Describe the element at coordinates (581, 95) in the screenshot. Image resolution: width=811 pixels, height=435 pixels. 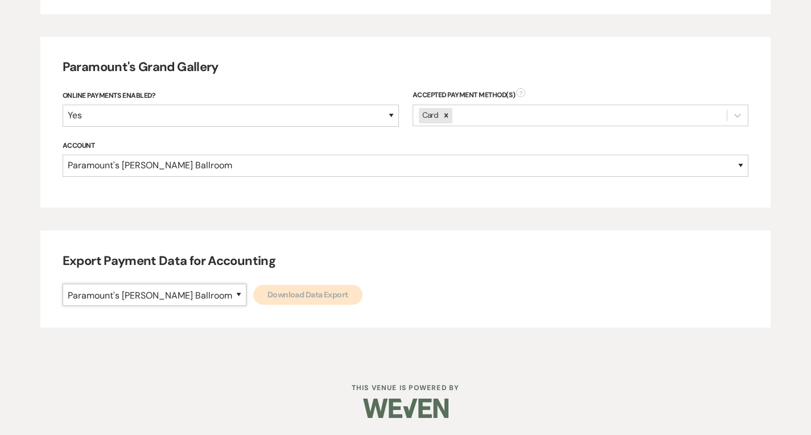
I see `div: Accepted Payment Method(s)` at that location.